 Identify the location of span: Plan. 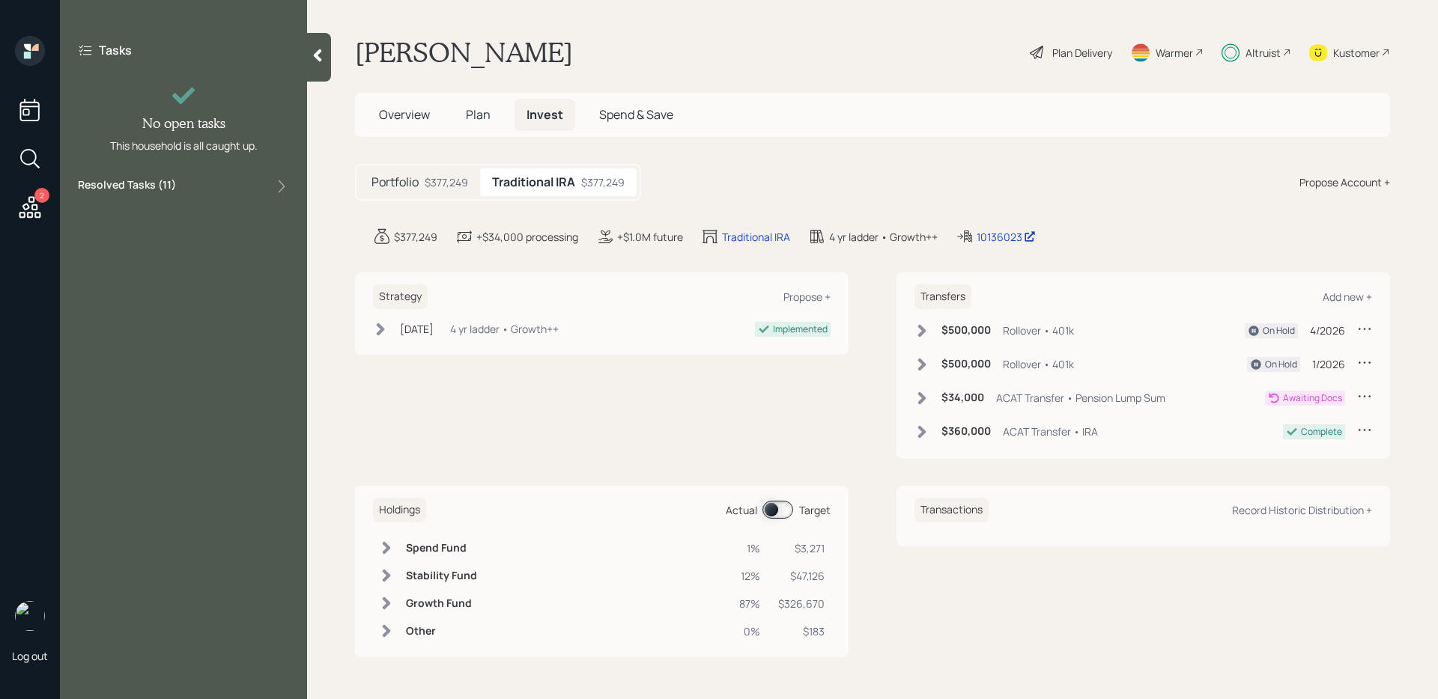
(478, 115).